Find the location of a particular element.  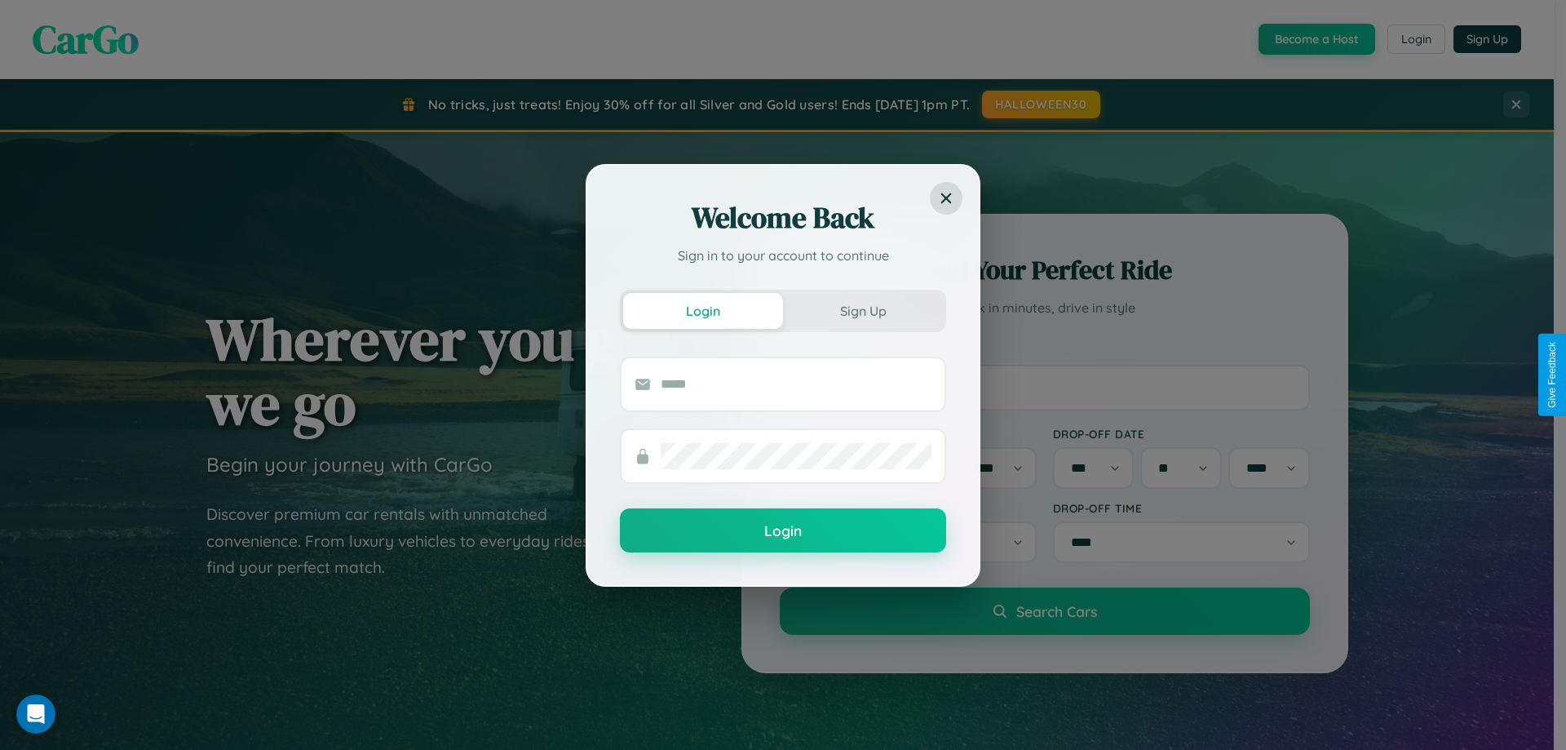

p: Sign in to your account to continue is located at coordinates (783, 255).